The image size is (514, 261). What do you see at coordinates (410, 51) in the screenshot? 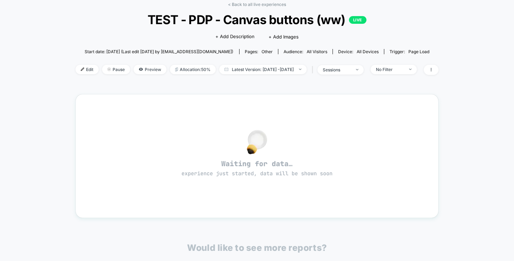
I see `div: Trigger:` at bounding box center [410, 51].